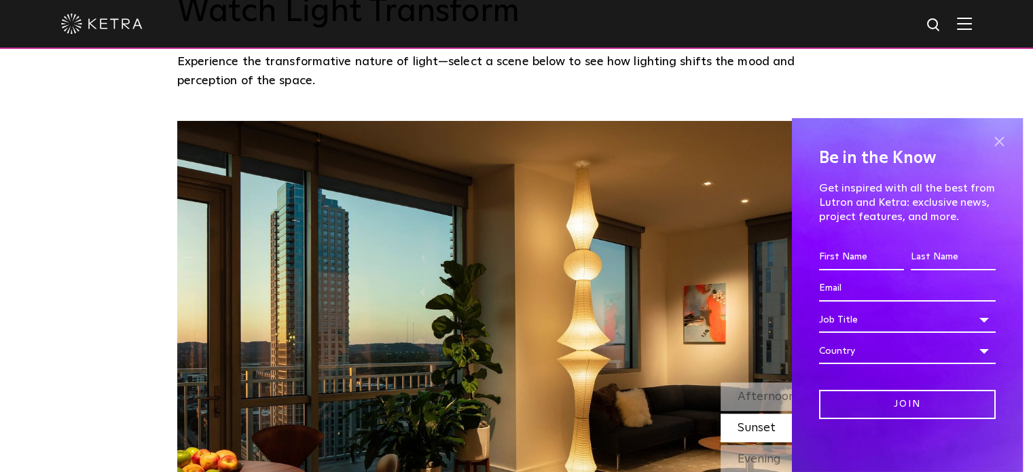 The image size is (1033, 472). I want to click on div: Country, so click(907, 351).